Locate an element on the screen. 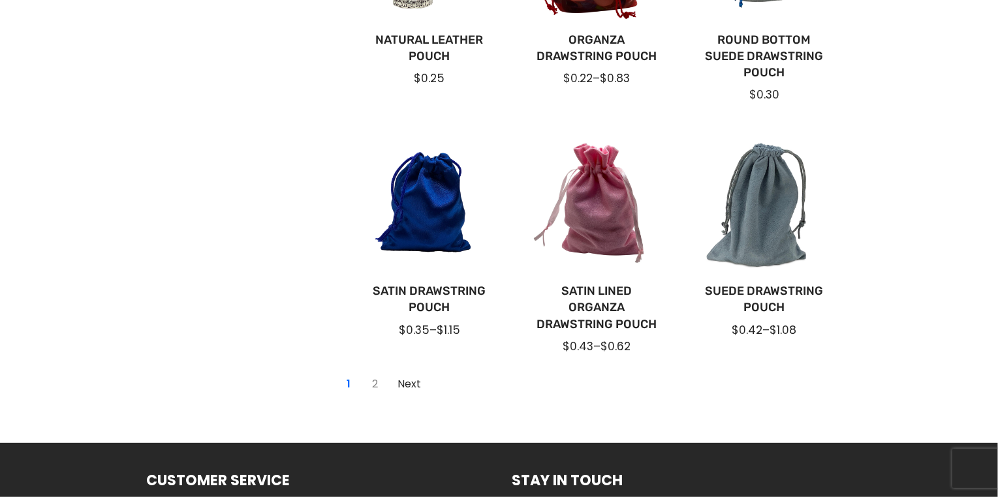 This screenshot has width=998, height=497. span: $0.42 is located at coordinates (747, 330).